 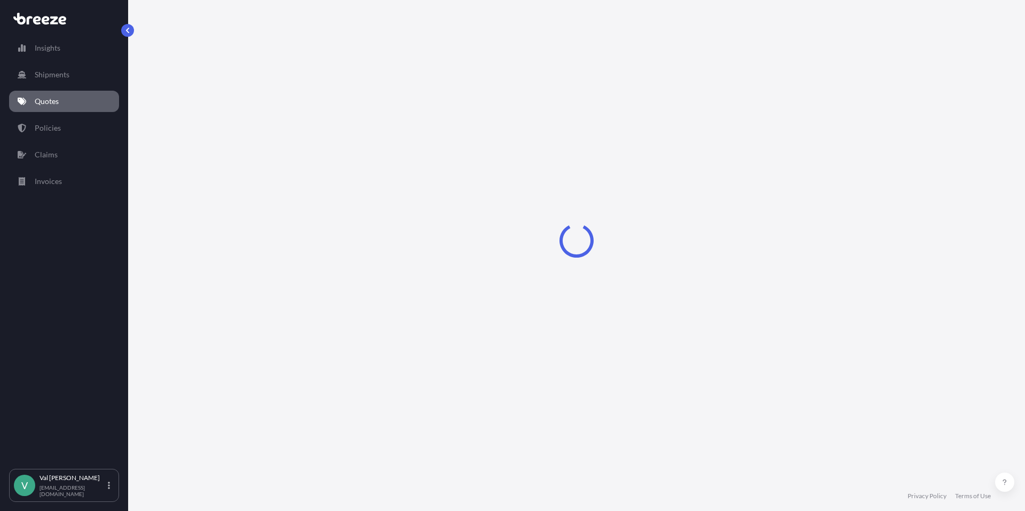 I want to click on a: Claims, so click(x=64, y=155).